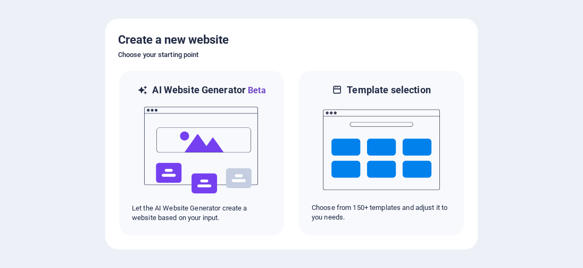 The height and width of the screenshot is (268, 583). Describe the element at coordinates (381, 153) in the screenshot. I see `div: Template selectionChoose from 150+ templates and adjust it to you needs.` at that location.